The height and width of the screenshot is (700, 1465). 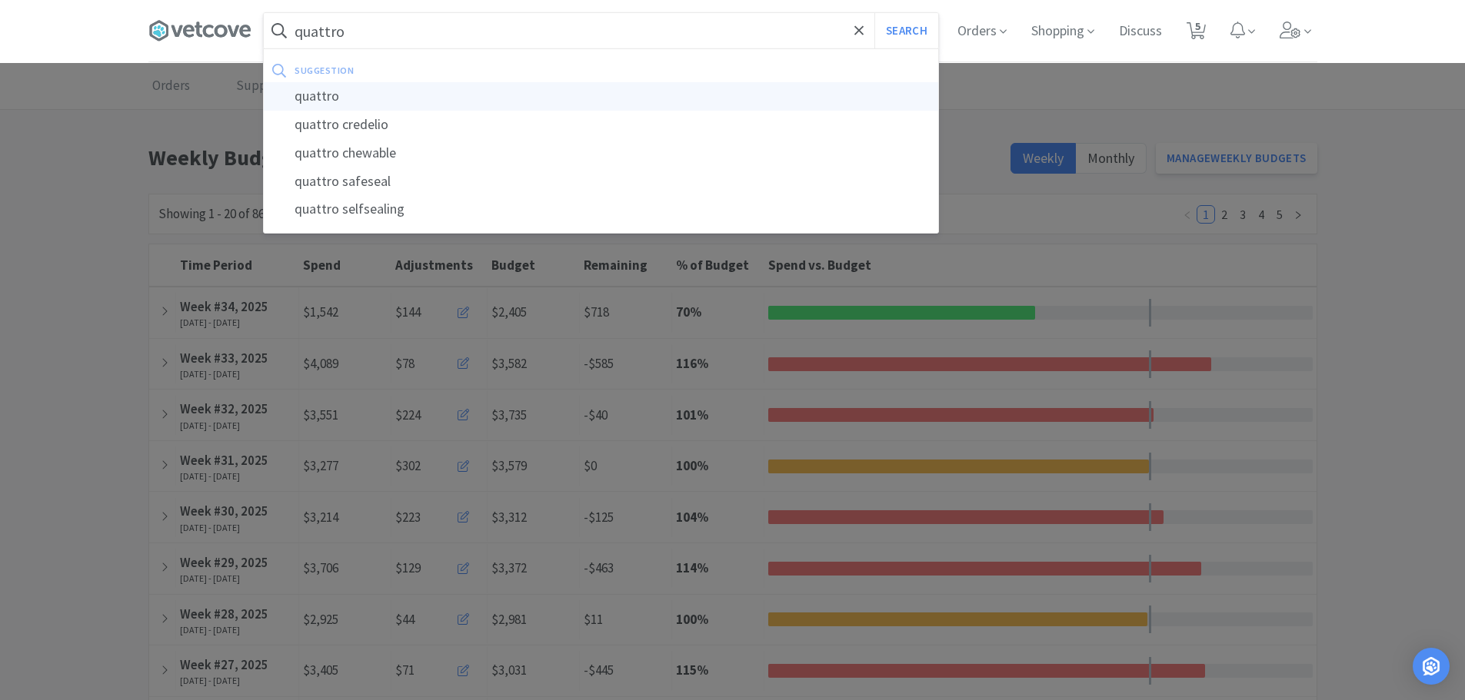 I want to click on div: quattro safeseal, so click(x=601, y=181).